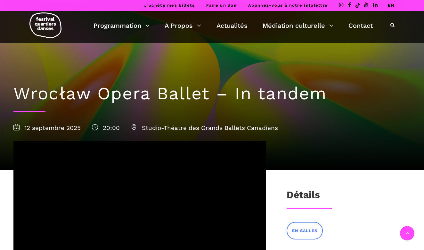 This screenshot has width=424, height=250. I want to click on a: A Propos, so click(183, 26).